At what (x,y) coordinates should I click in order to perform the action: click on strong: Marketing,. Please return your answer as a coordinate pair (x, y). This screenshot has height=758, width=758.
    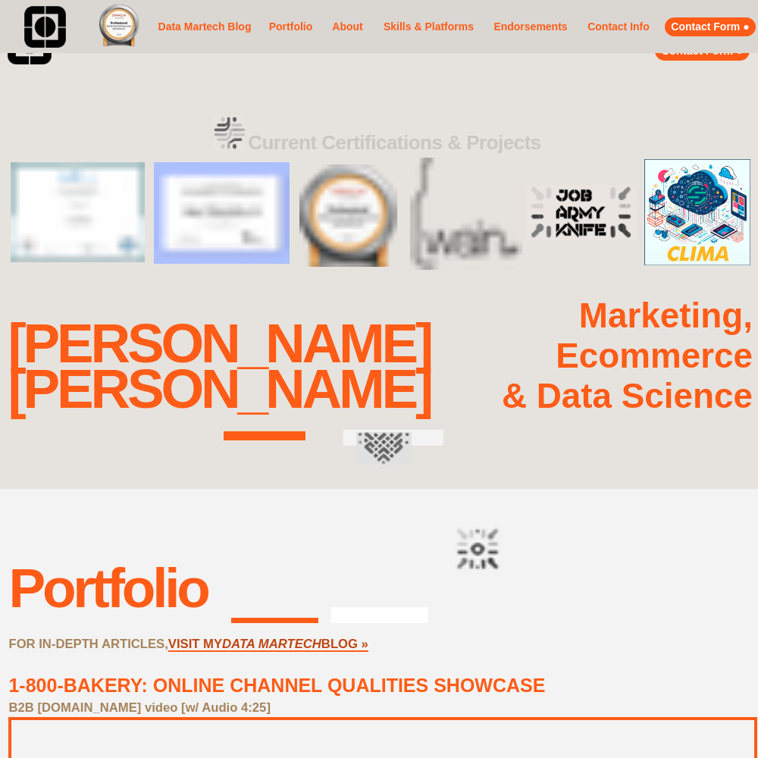
    Looking at the image, I should click on (666, 315).